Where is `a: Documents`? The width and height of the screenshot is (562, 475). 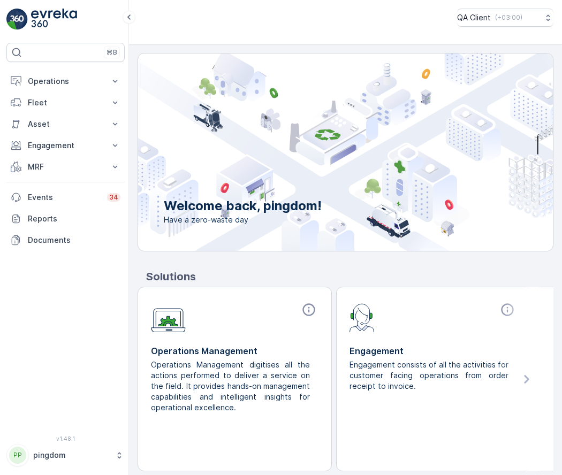
a: Documents is located at coordinates (65, 240).